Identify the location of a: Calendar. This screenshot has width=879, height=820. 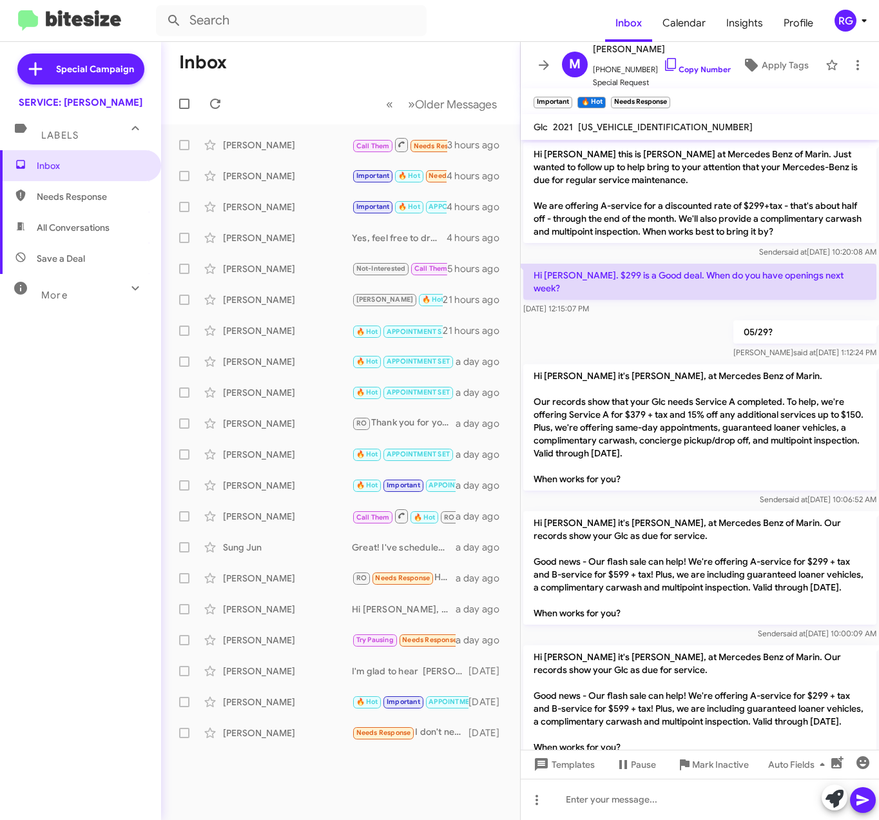
(684, 23).